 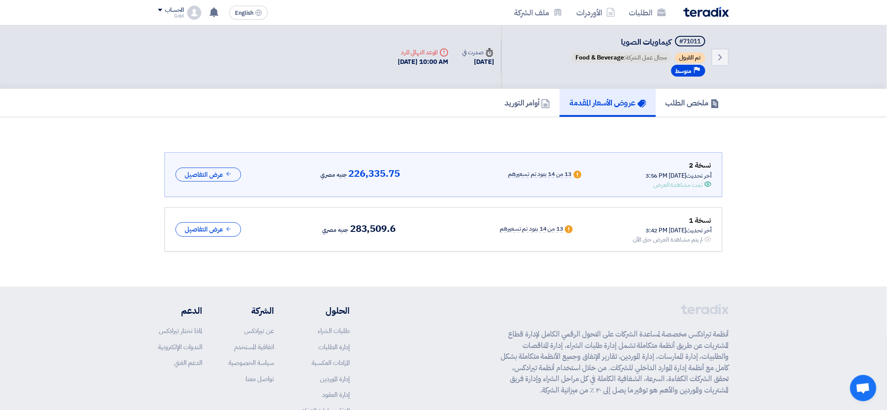 I want to click on span: English, so click(x=244, y=13).